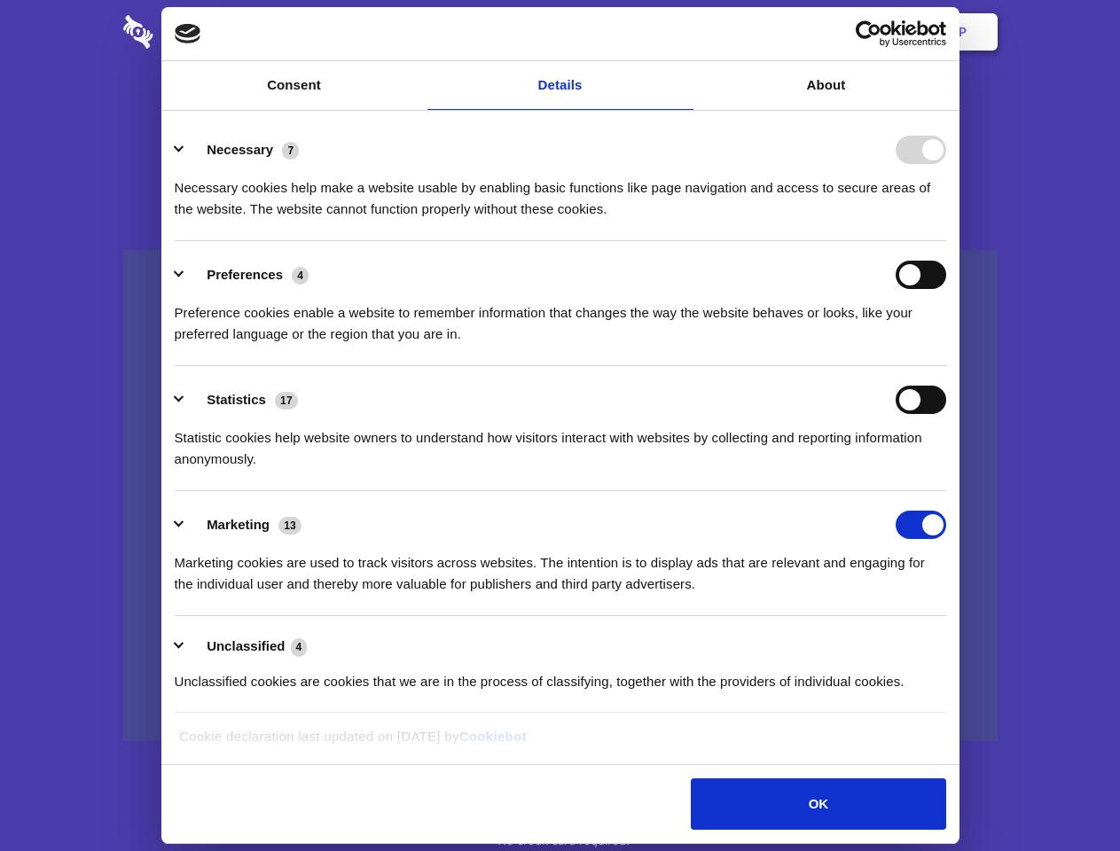 The image size is (1120, 851). What do you see at coordinates (247, 646) in the screenshot?
I see `button: Unclassified (4)` at bounding box center [247, 646].